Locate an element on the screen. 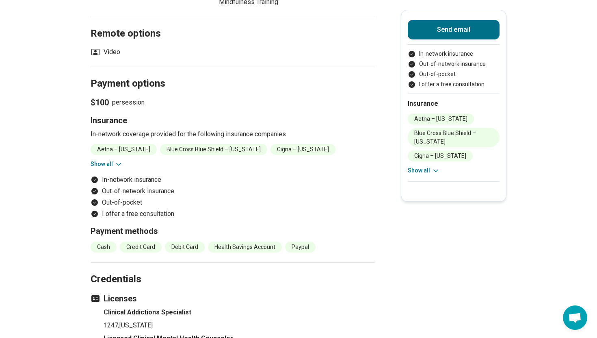 This screenshot has height=338, width=597. p: 1247 is located at coordinates (239, 325).